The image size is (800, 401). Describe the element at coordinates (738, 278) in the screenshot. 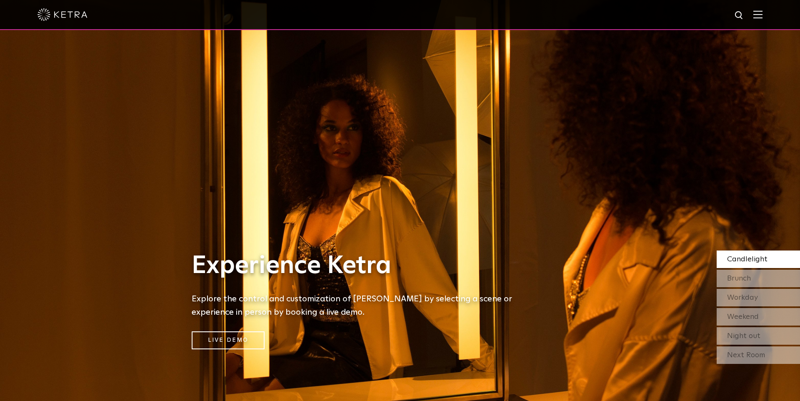

I see `span: Brunch` at that location.